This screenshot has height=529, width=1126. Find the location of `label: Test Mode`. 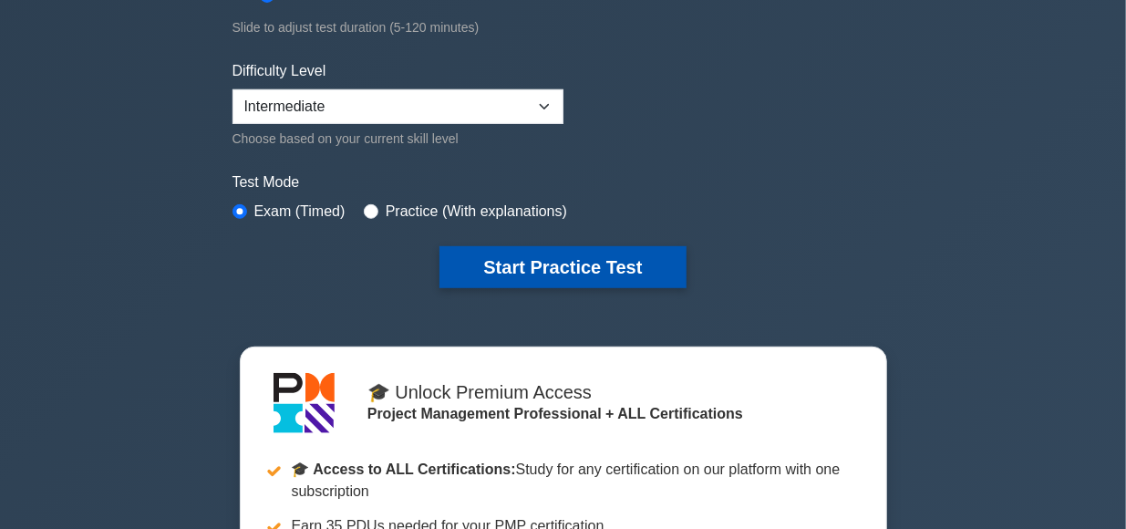

label: Test Mode is located at coordinates (563, 182).